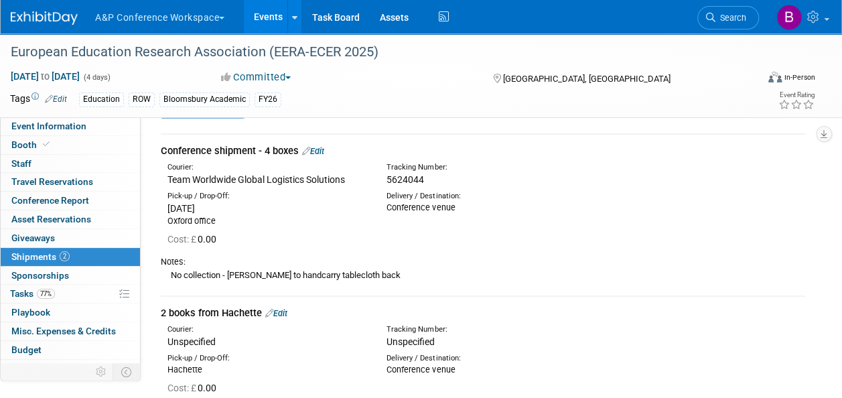 This screenshot has height=398, width=842. I want to click on div: Team Worldwide Global Logistics Solutions, so click(267, 180).